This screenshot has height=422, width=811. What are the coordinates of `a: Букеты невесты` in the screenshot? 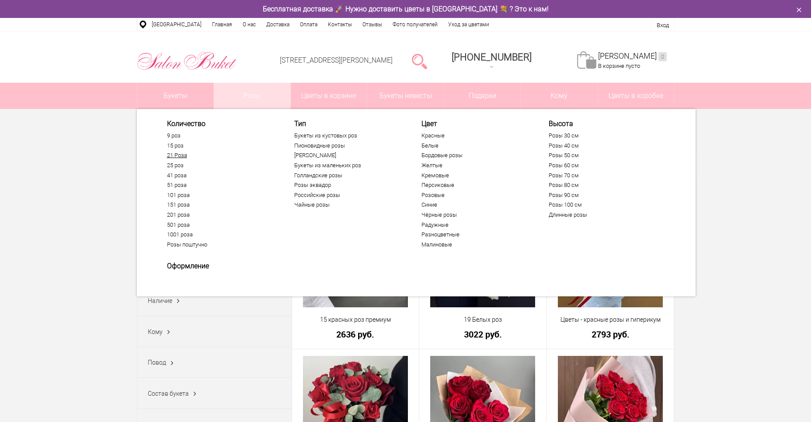 It's located at (405, 96).